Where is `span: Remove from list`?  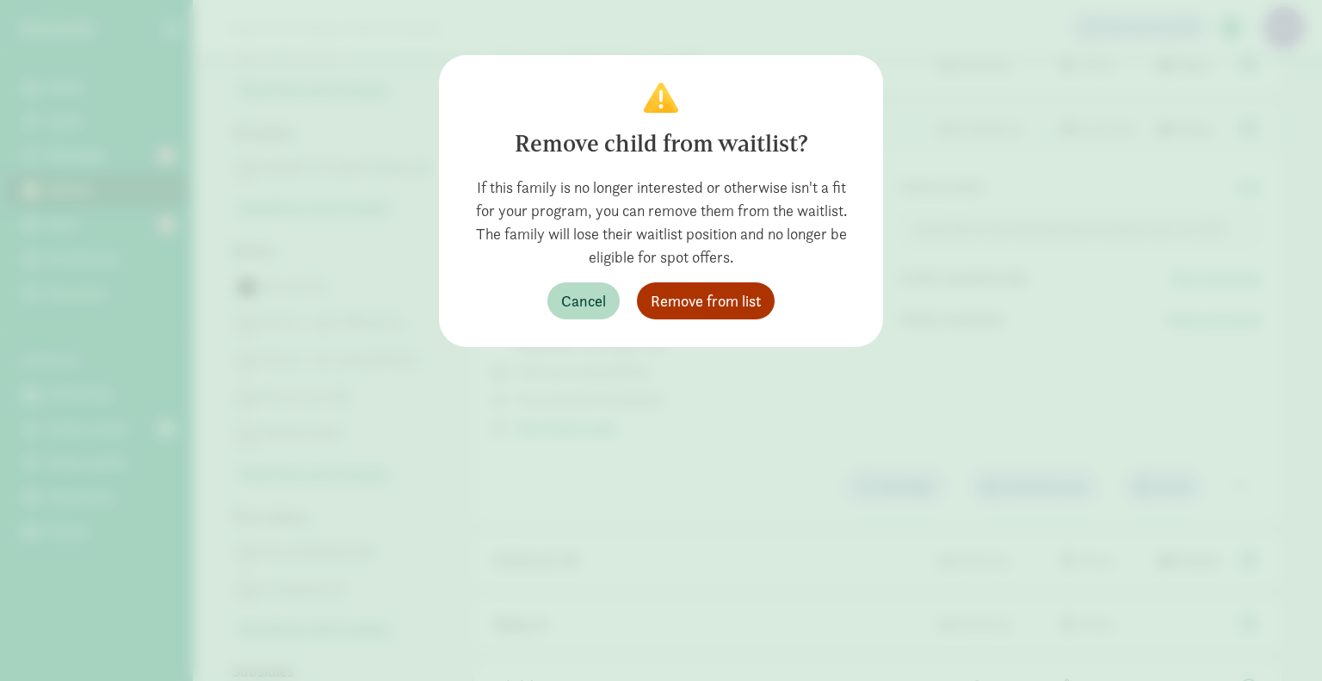
span: Remove from list is located at coordinates (706, 300).